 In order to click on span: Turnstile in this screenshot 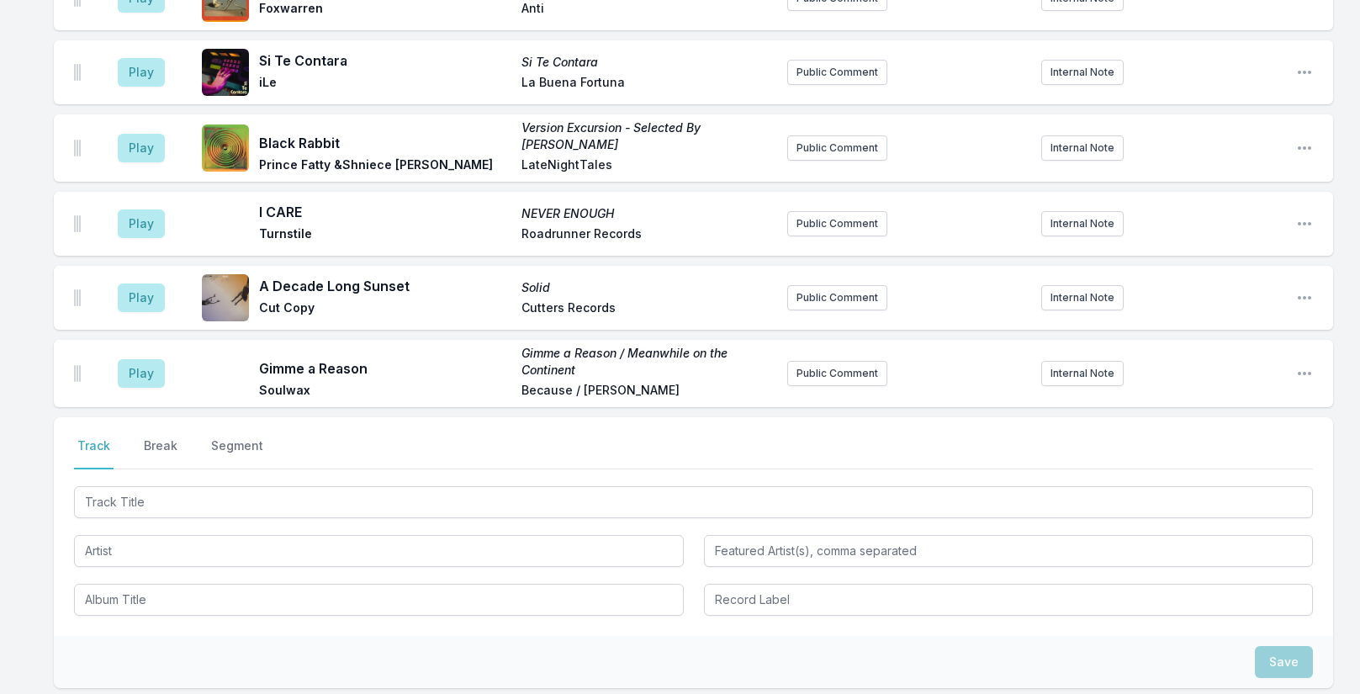, I will do `click(385, 236)`.